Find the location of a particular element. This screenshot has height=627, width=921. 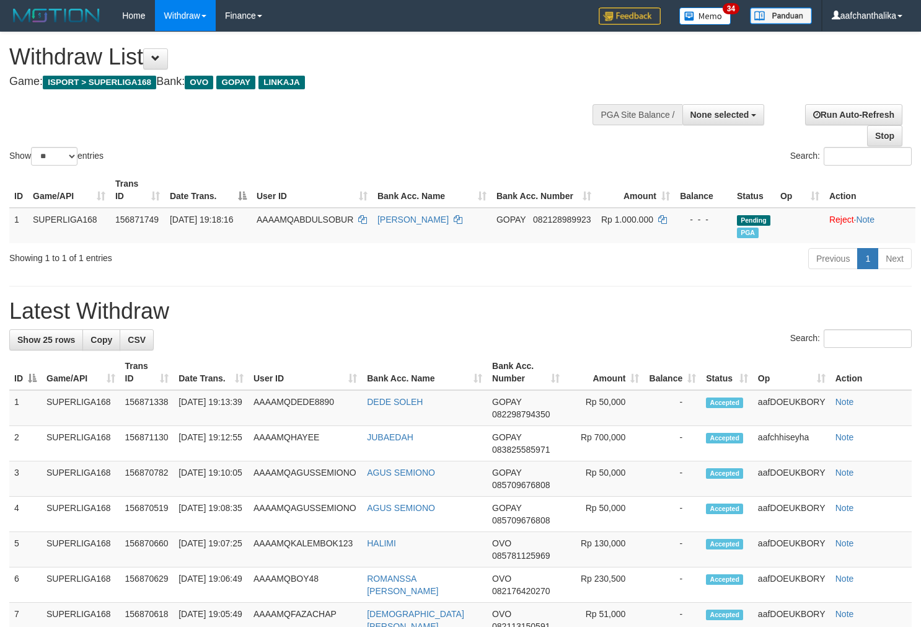

td: Rp 130,000 is located at coordinates (604, 549).